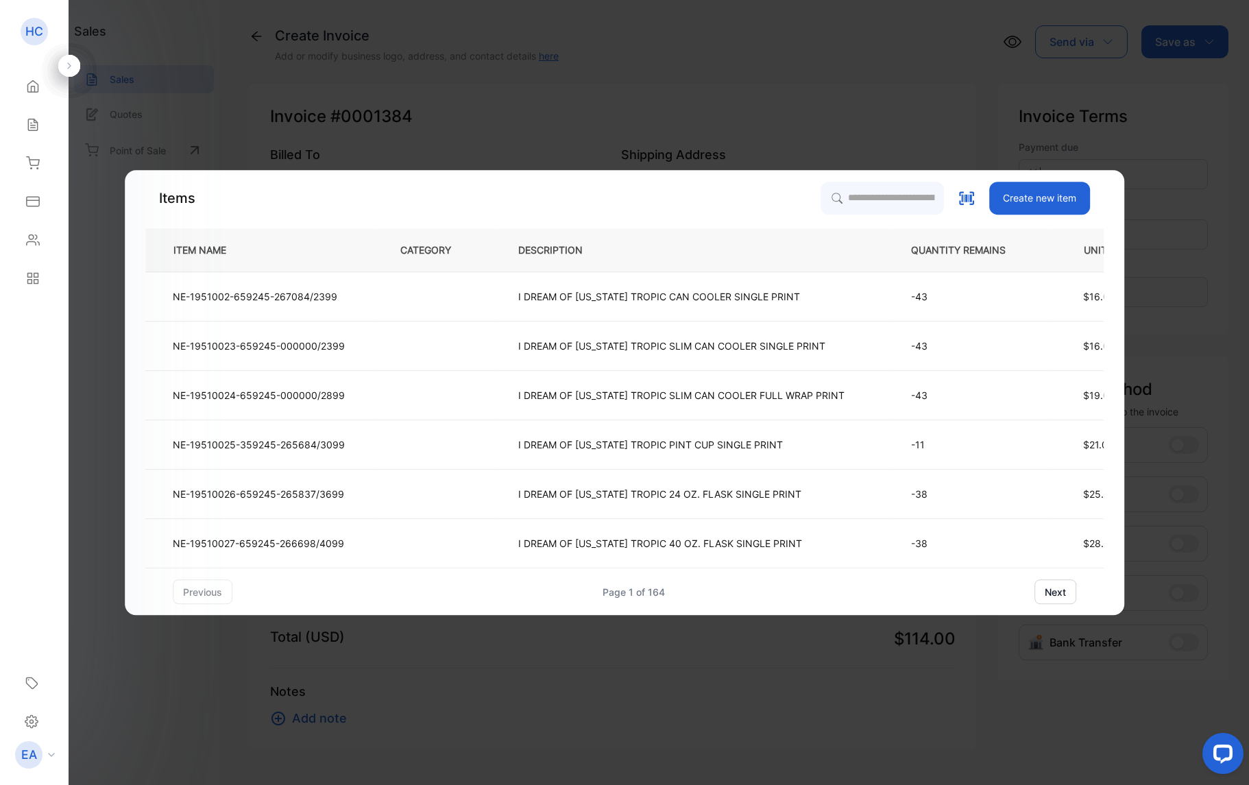  What do you see at coordinates (258, 346) in the screenshot?
I see `p: NE-19510023-659245-000000/2399` at bounding box center [258, 346].